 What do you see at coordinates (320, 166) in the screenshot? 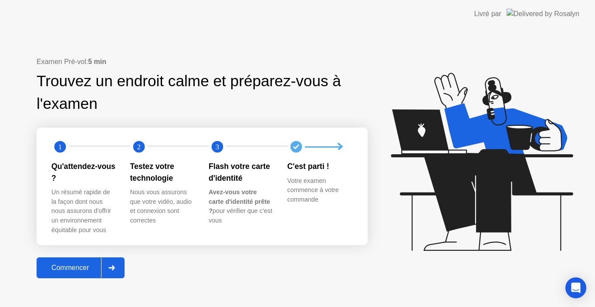
I see `div: C'est parti !` at bounding box center [320, 166].